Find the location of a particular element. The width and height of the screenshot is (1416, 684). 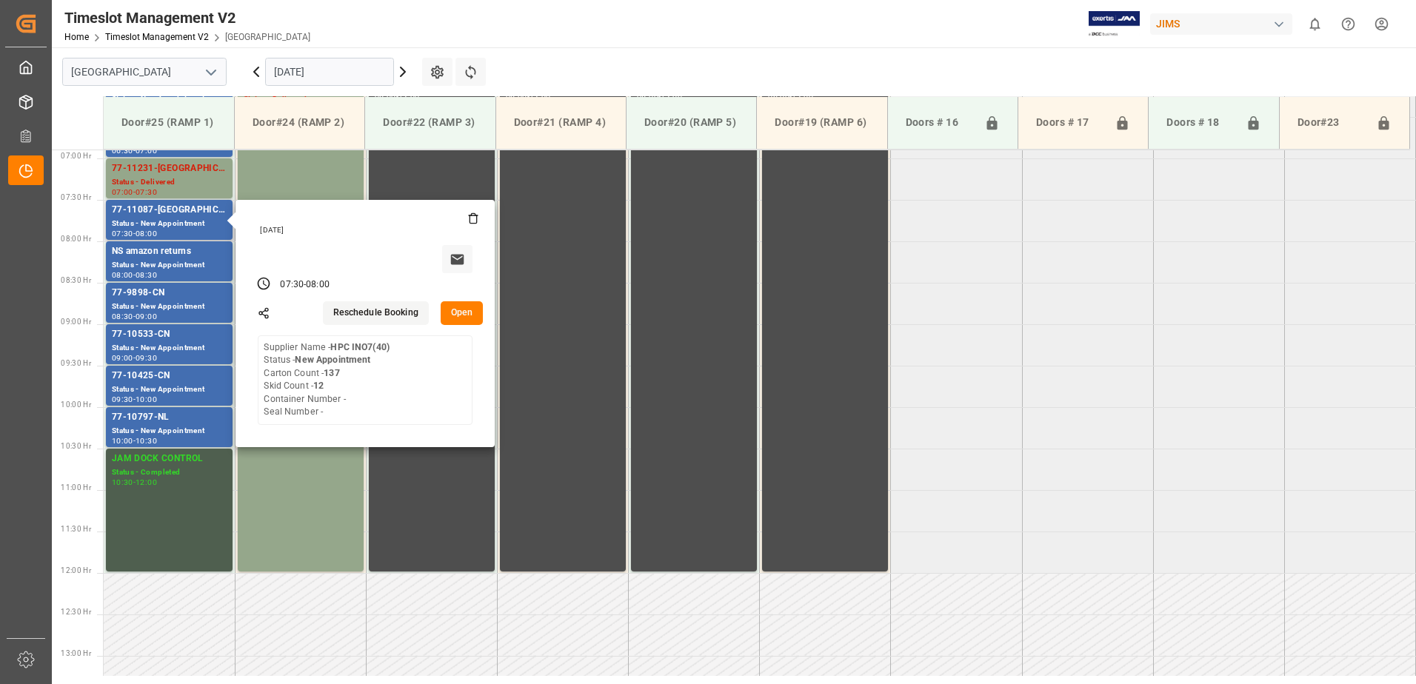

div: 12:00 is located at coordinates (146, 482).